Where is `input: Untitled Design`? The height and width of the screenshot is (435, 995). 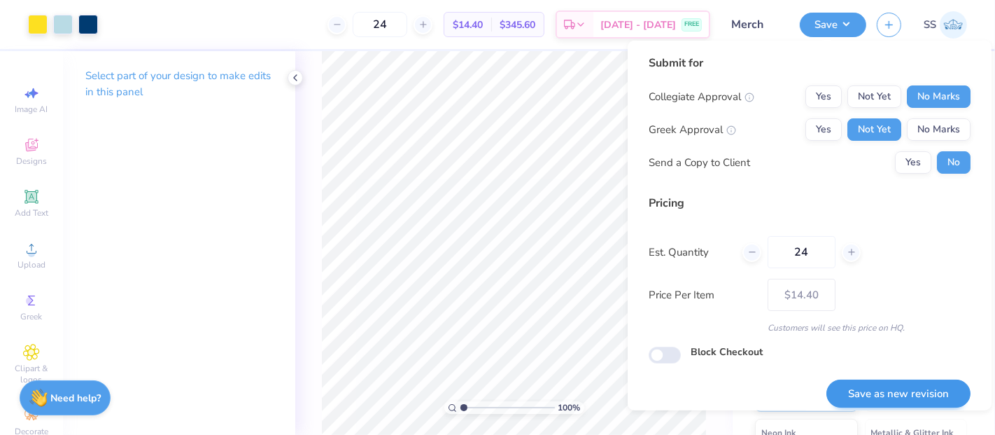 input: Untitled Design is located at coordinates (755, 24).